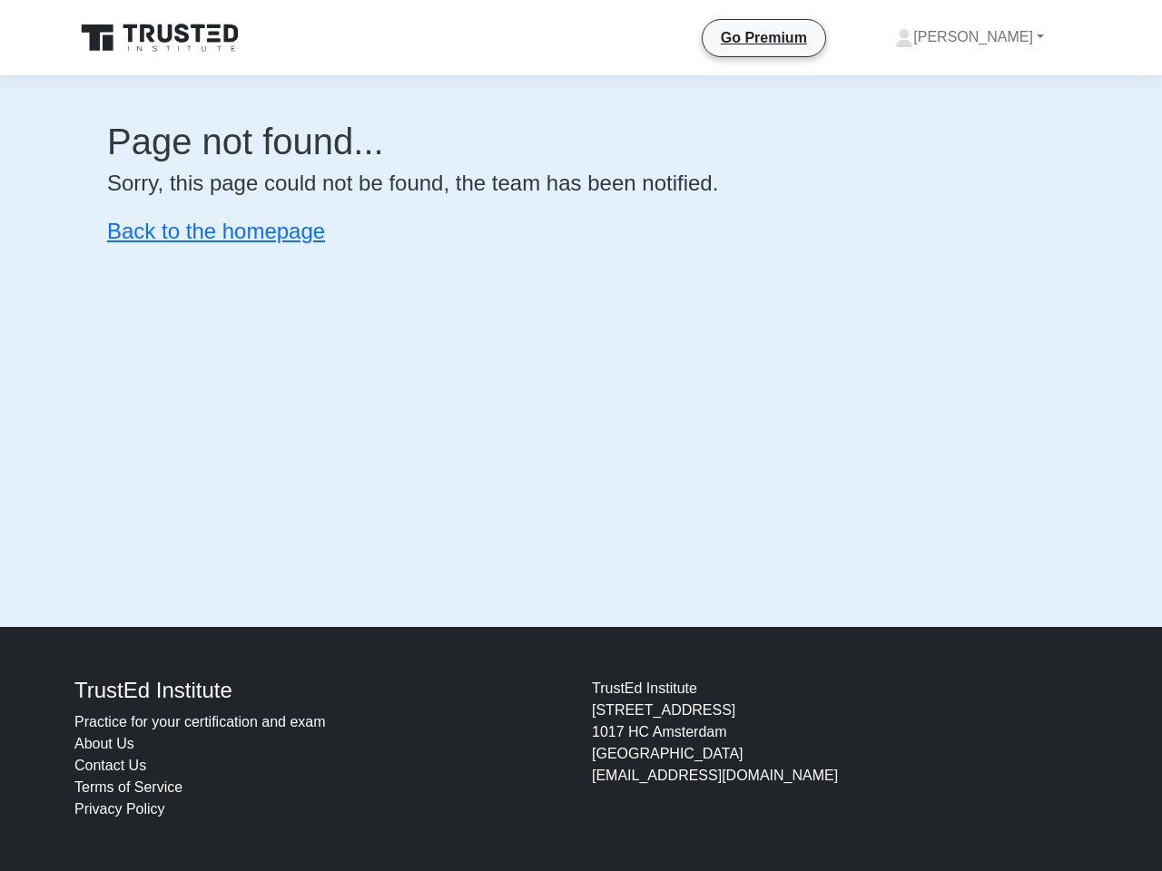 The width and height of the screenshot is (1162, 871). Describe the element at coordinates (110, 765) in the screenshot. I see `a: Contact Us` at that location.